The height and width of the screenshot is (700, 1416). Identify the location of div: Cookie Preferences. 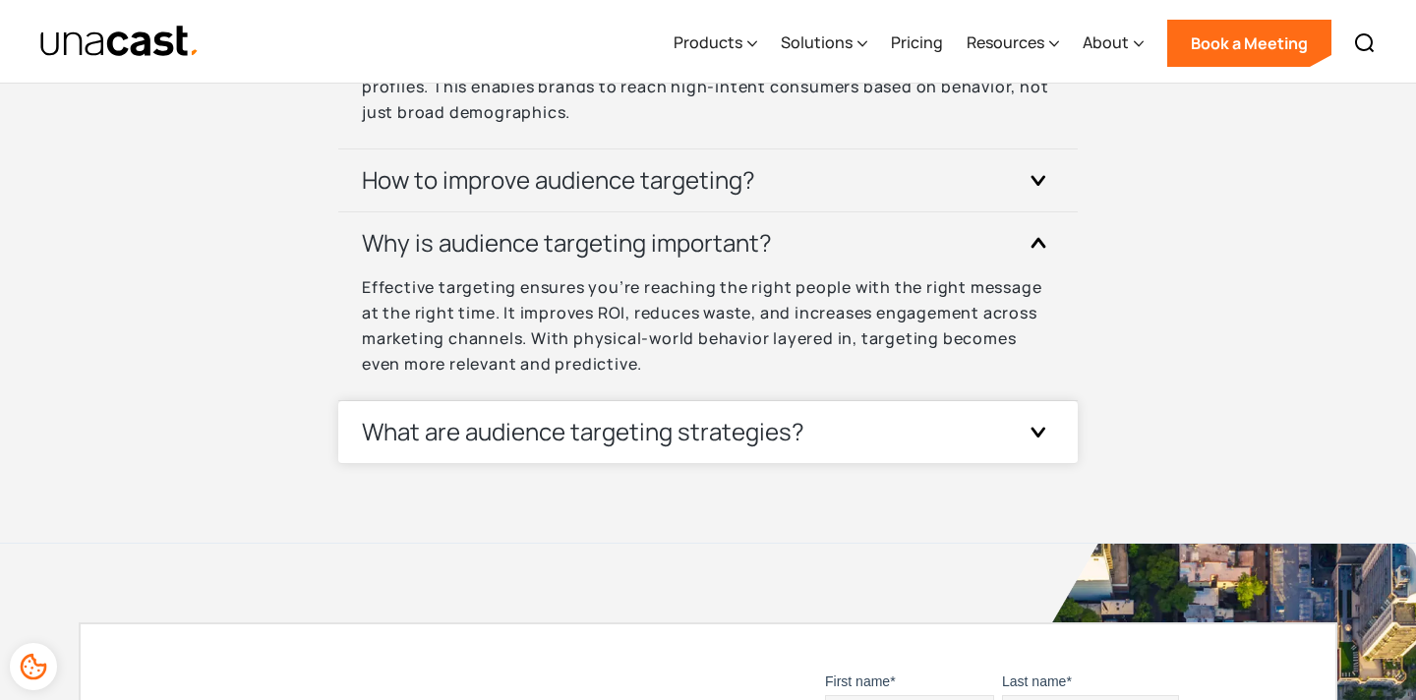
(33, 667).